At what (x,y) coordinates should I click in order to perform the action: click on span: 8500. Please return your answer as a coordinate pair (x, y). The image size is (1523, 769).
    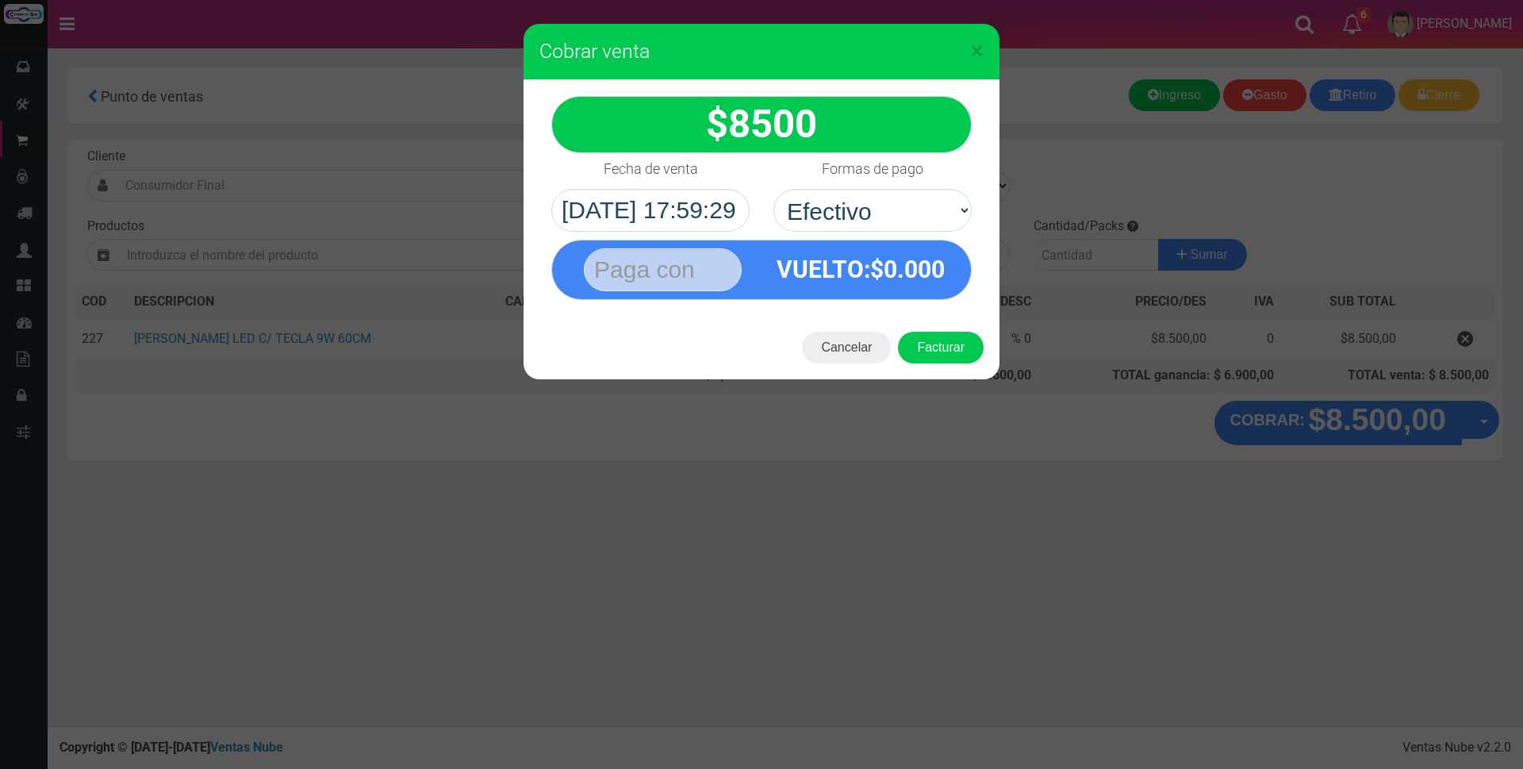
    Looking at the image, I should click on (773, 124).